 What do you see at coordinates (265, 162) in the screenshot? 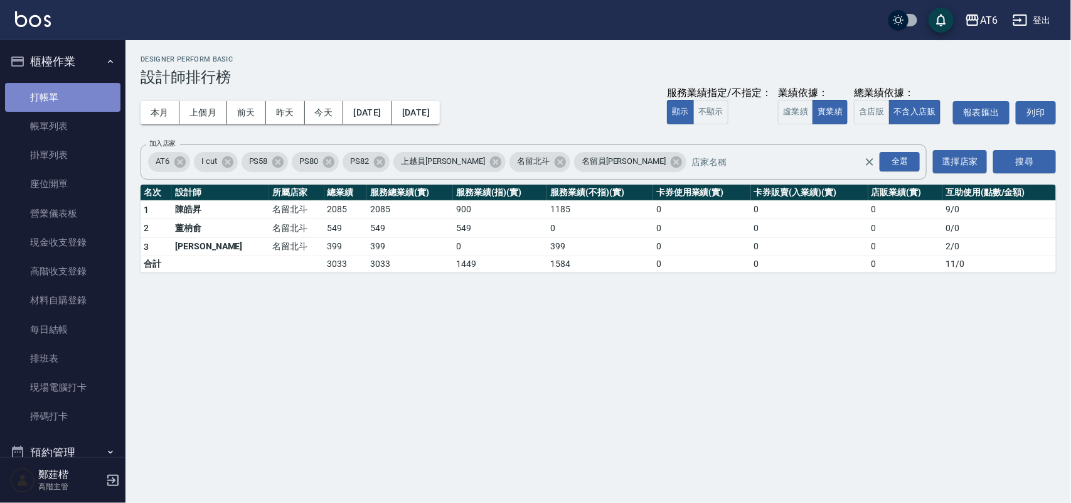
I see `div: PS58` at bounding box center [265, 162].